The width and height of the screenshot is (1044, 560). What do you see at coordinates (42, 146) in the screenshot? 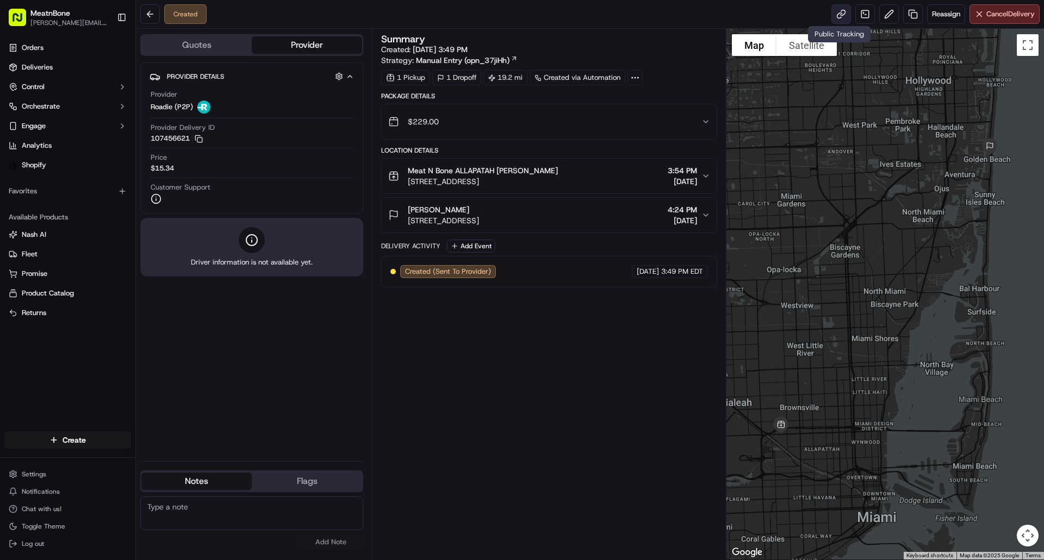
I see `div: Past conversations` at bounding box center [42, 146].